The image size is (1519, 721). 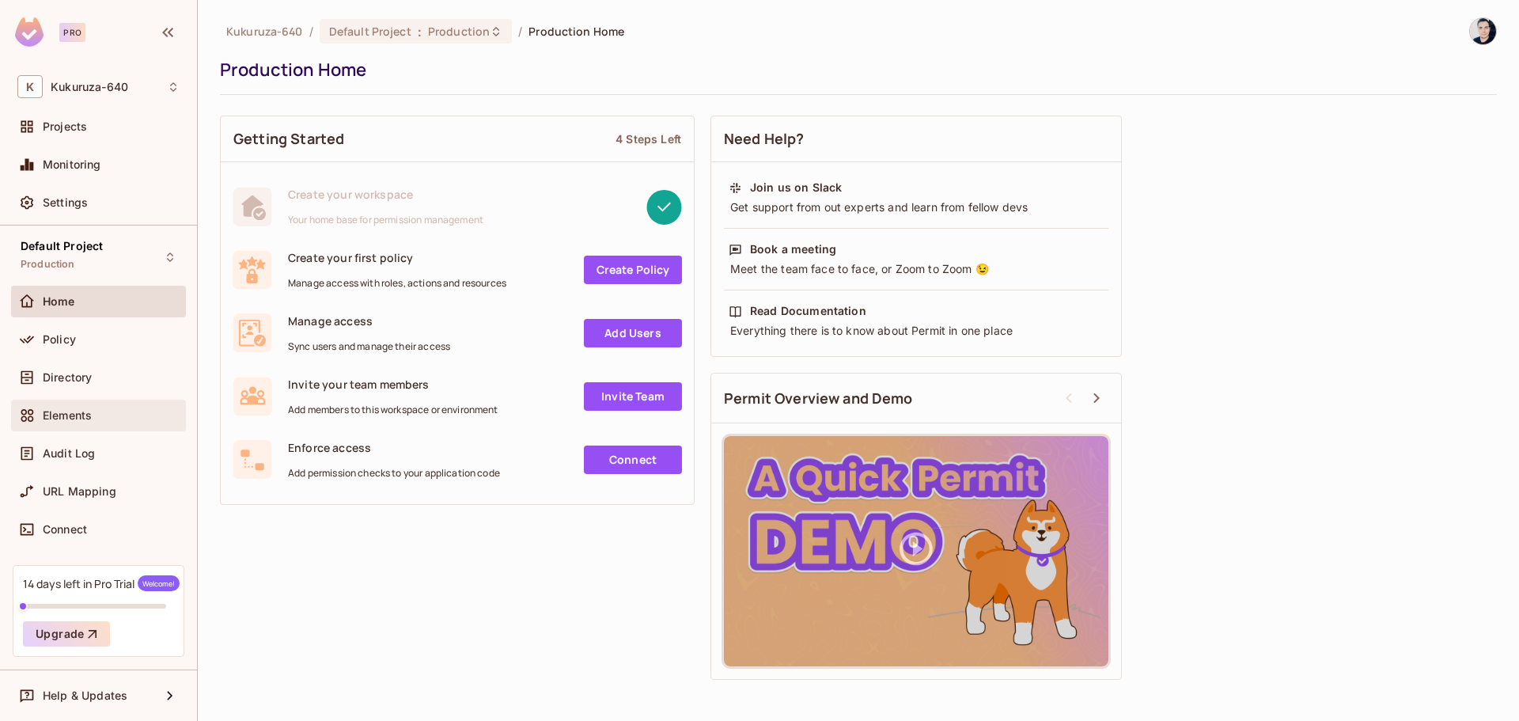 What do you see at coordinates (916, 269) in the screenshot?
I see `div: Meet the team face to face, or Zoom to Zoom 😉` at bounding box center [916, 269].